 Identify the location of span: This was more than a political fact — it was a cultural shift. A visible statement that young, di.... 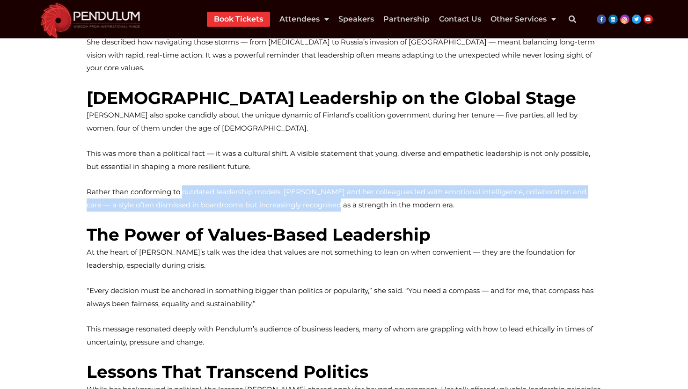
(338, 160).